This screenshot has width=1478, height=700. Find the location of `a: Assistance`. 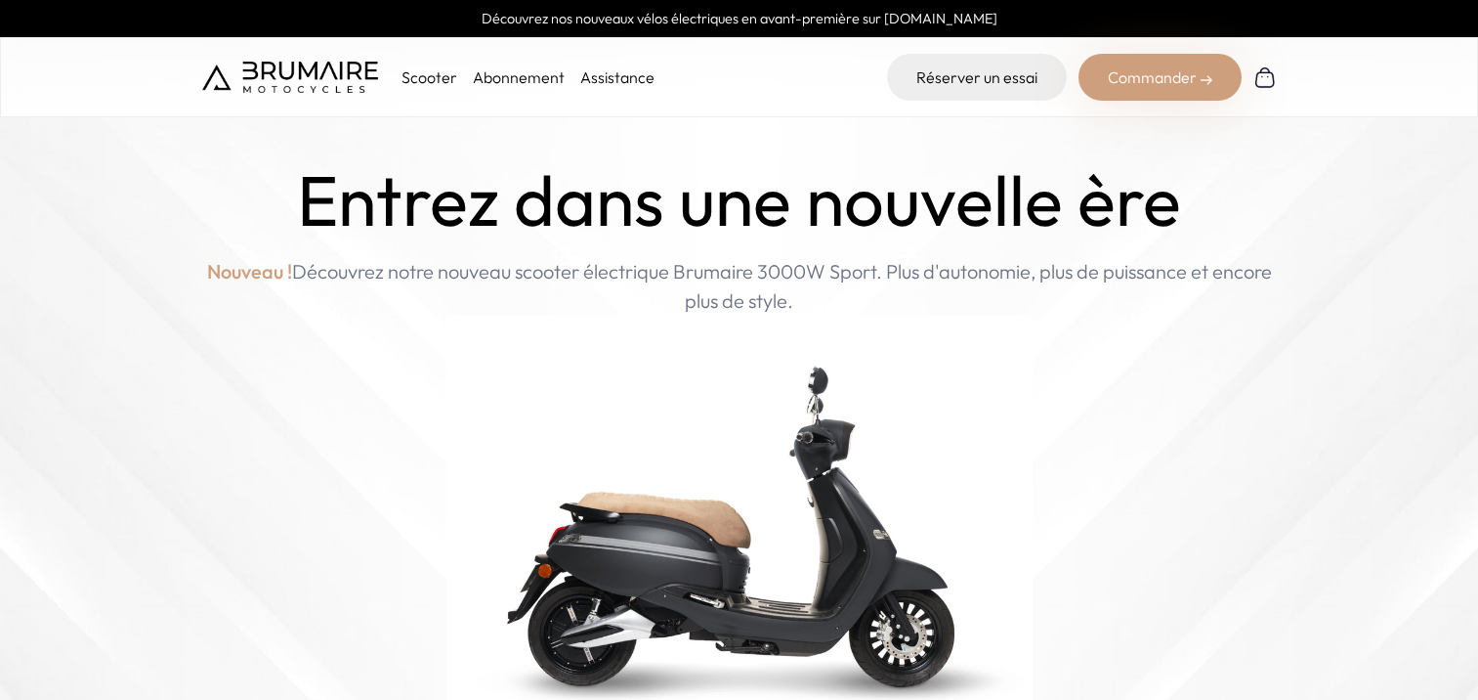

a: Assistance is located at coordinates (618, 77).